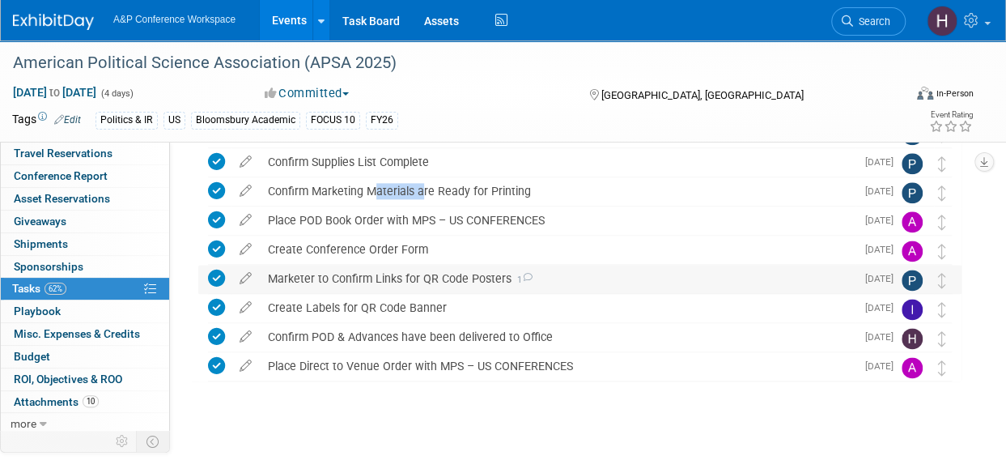 Image resolution: width=1006 pixels, height=473 pixels. I want to click on div: Place Direct to Venue Order with MPS – US CONFERENCES, so click(558, 366).